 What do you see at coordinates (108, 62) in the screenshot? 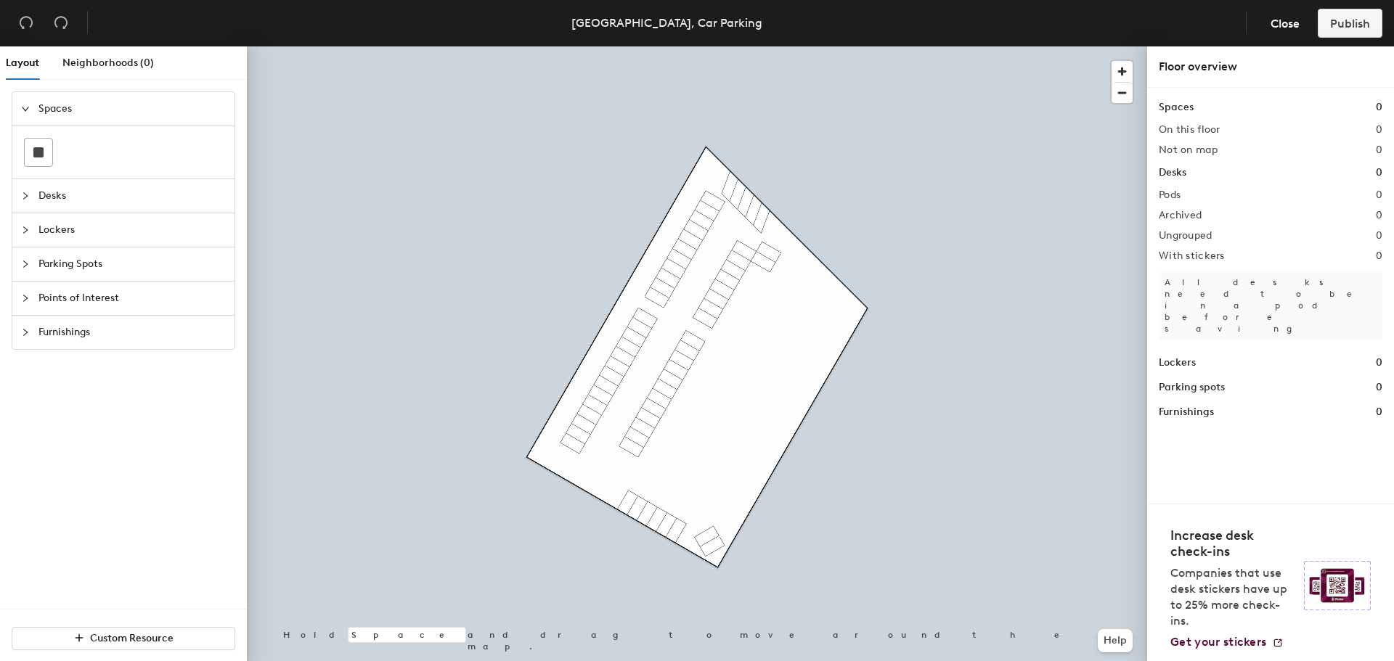
I see `span: Neighborhoods (0)` at bounding box center [108, 62].